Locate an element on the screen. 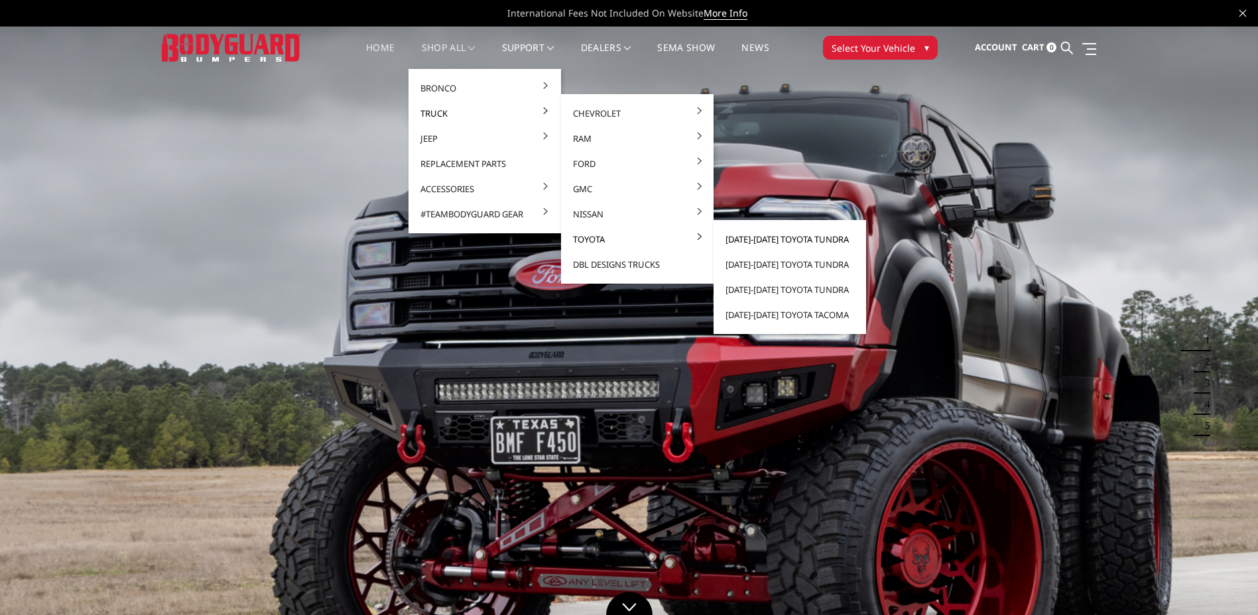  a: Cart 0 is located at coordinates (1039, 48).